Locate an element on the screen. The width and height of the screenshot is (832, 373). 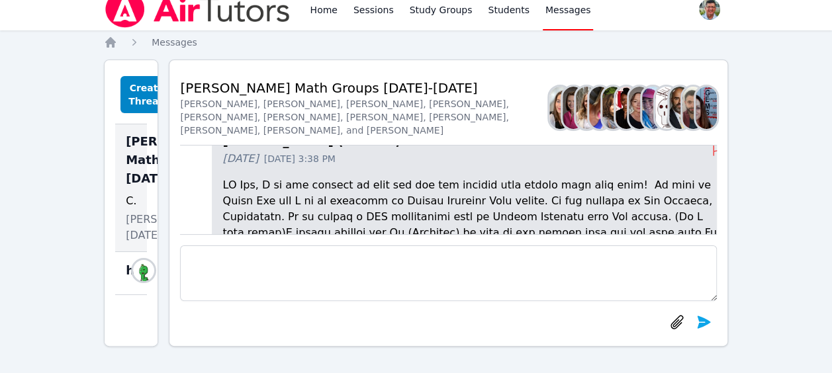
img: Johnicia Haynes is located at coordinates (626, 108).